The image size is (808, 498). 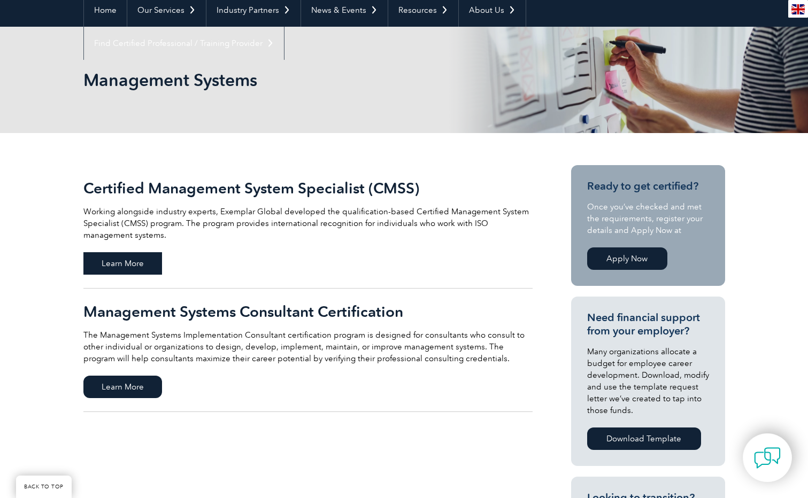 What do you see at coordinates (308, 188) in the screenshot?
I see `h2: Certified Management System Specialist (CMSS)` at bounding box center [308, 188].